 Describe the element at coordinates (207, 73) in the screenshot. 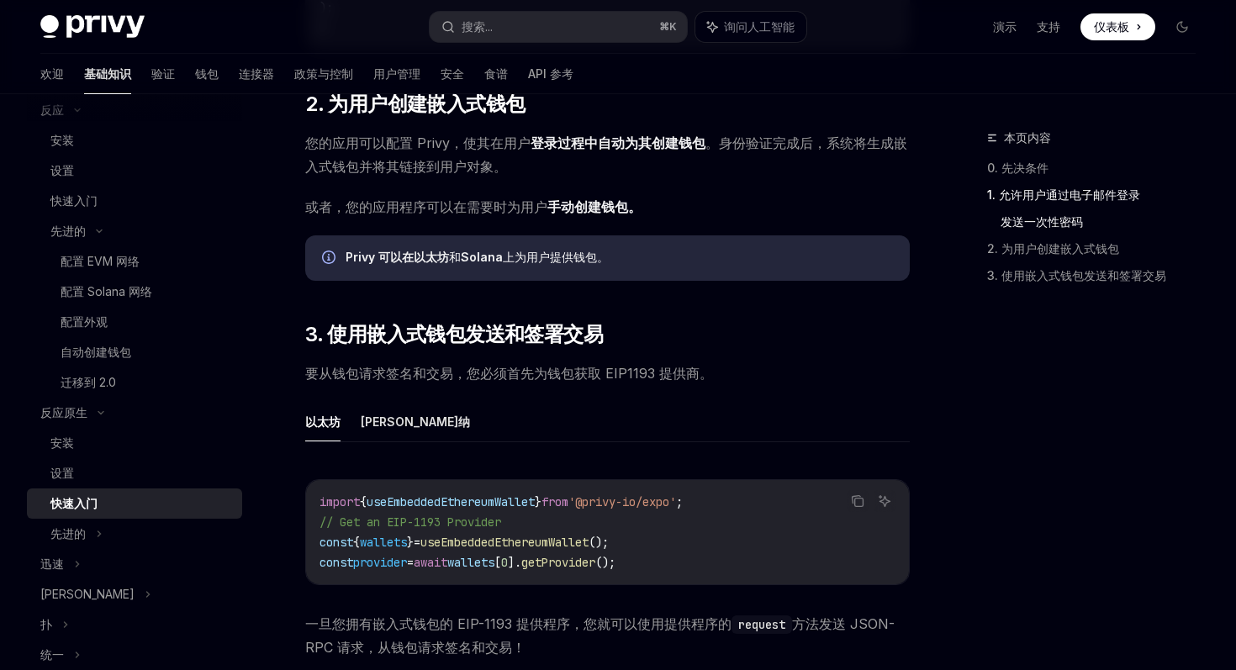

I see `font: 钱包` at that location.